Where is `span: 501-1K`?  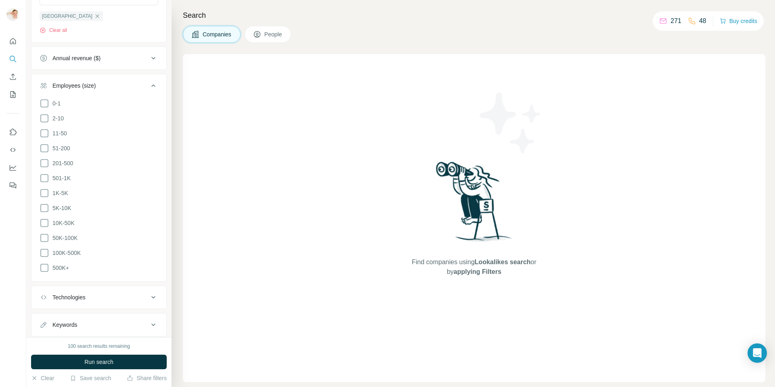 span: 501-1K is located at coordinates (60, 178).